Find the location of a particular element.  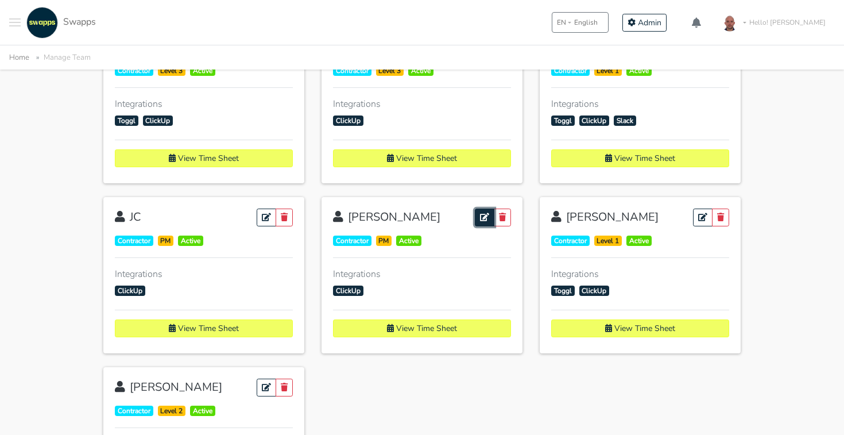

button: Toggle navigation menu is located at coordinates (15, 22).